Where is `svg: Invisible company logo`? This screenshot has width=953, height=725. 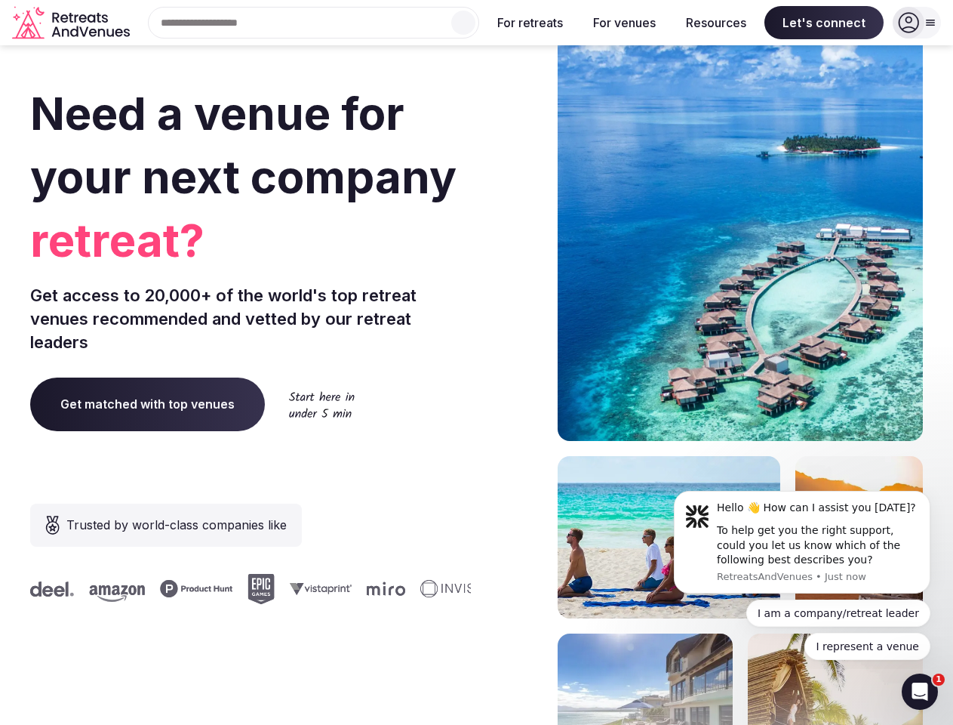 svg: Invisible company logo is located at coordinates (456, 589).